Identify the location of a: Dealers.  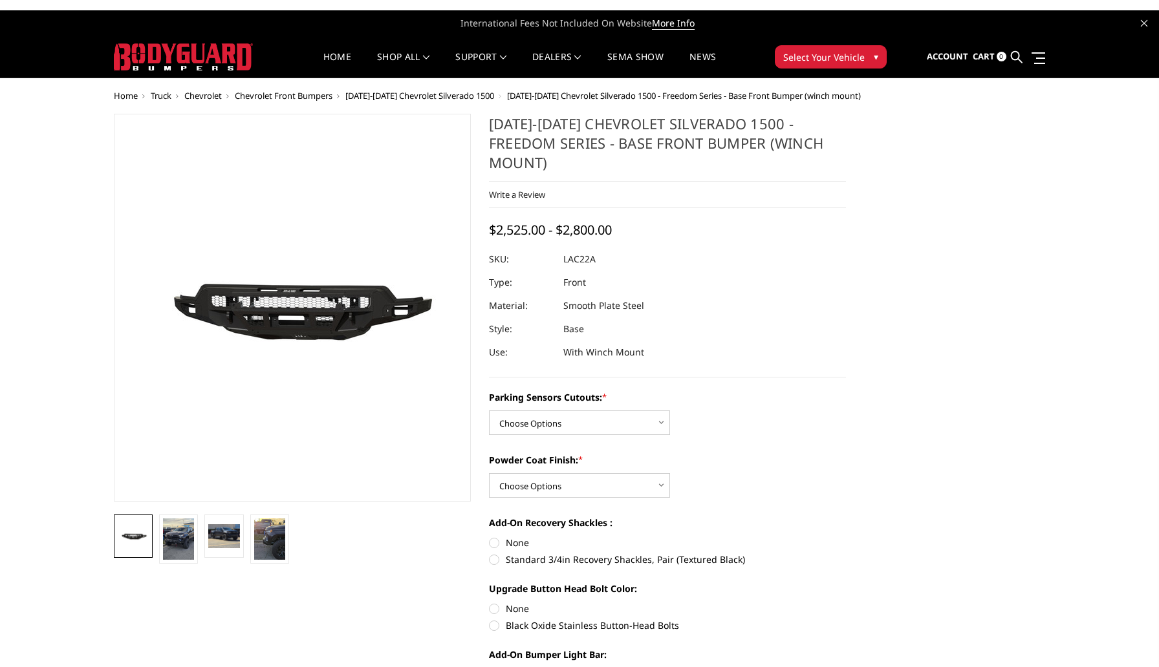
(557, 65).